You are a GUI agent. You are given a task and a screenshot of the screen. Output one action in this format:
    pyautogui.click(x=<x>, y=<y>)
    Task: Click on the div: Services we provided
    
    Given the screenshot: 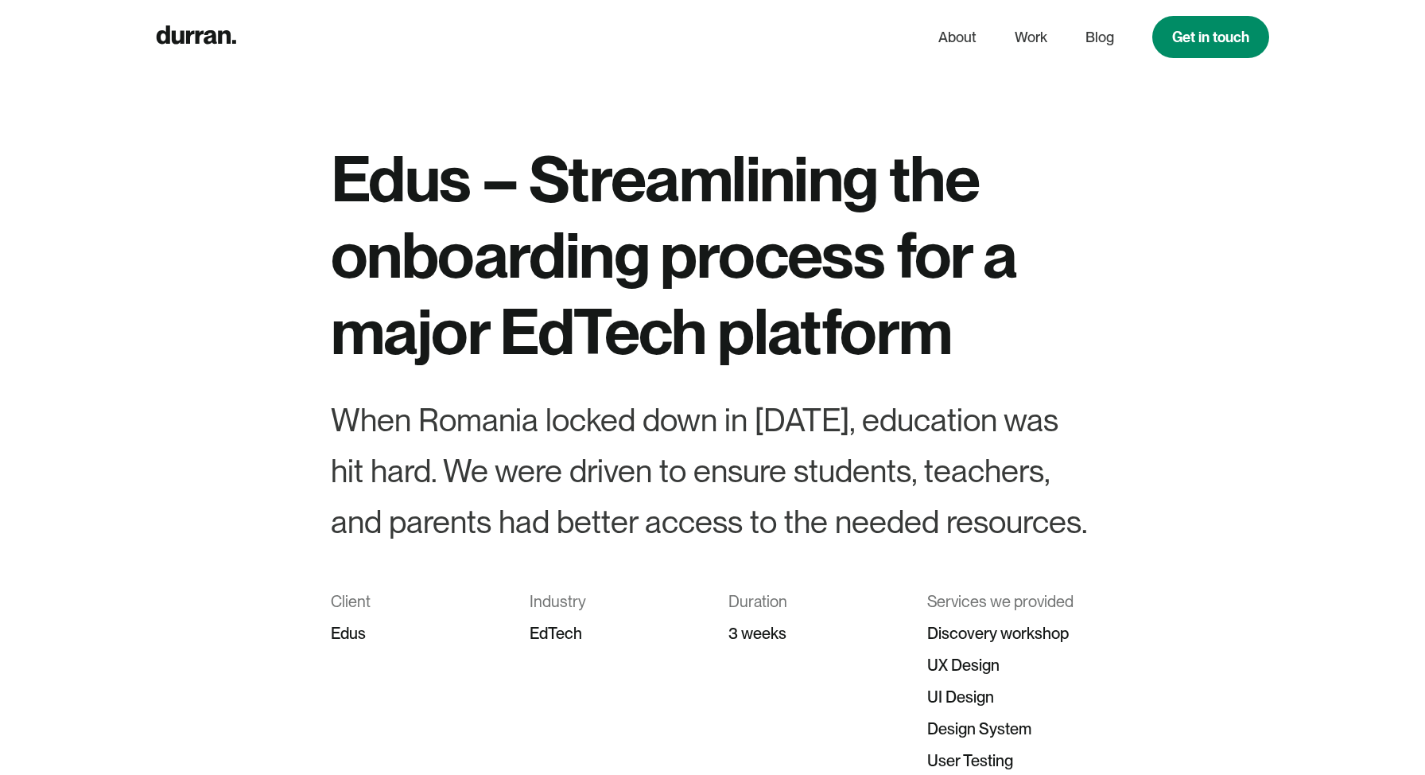 What is the action you would take?
    pyautogui.click(x=1011, y=601)
    